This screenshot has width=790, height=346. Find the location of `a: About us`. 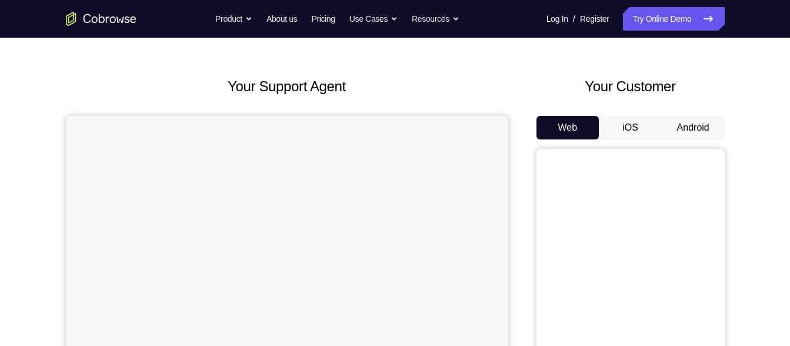

a: About us is located at coordinates (282, 19).